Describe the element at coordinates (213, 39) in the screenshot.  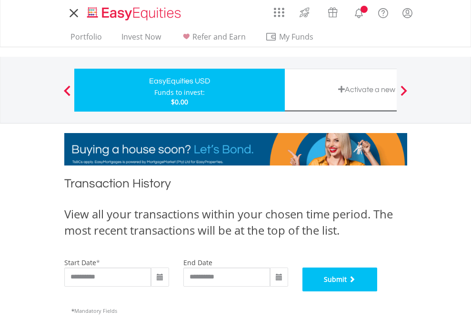
I see `a: Refer and Earn` at that location.